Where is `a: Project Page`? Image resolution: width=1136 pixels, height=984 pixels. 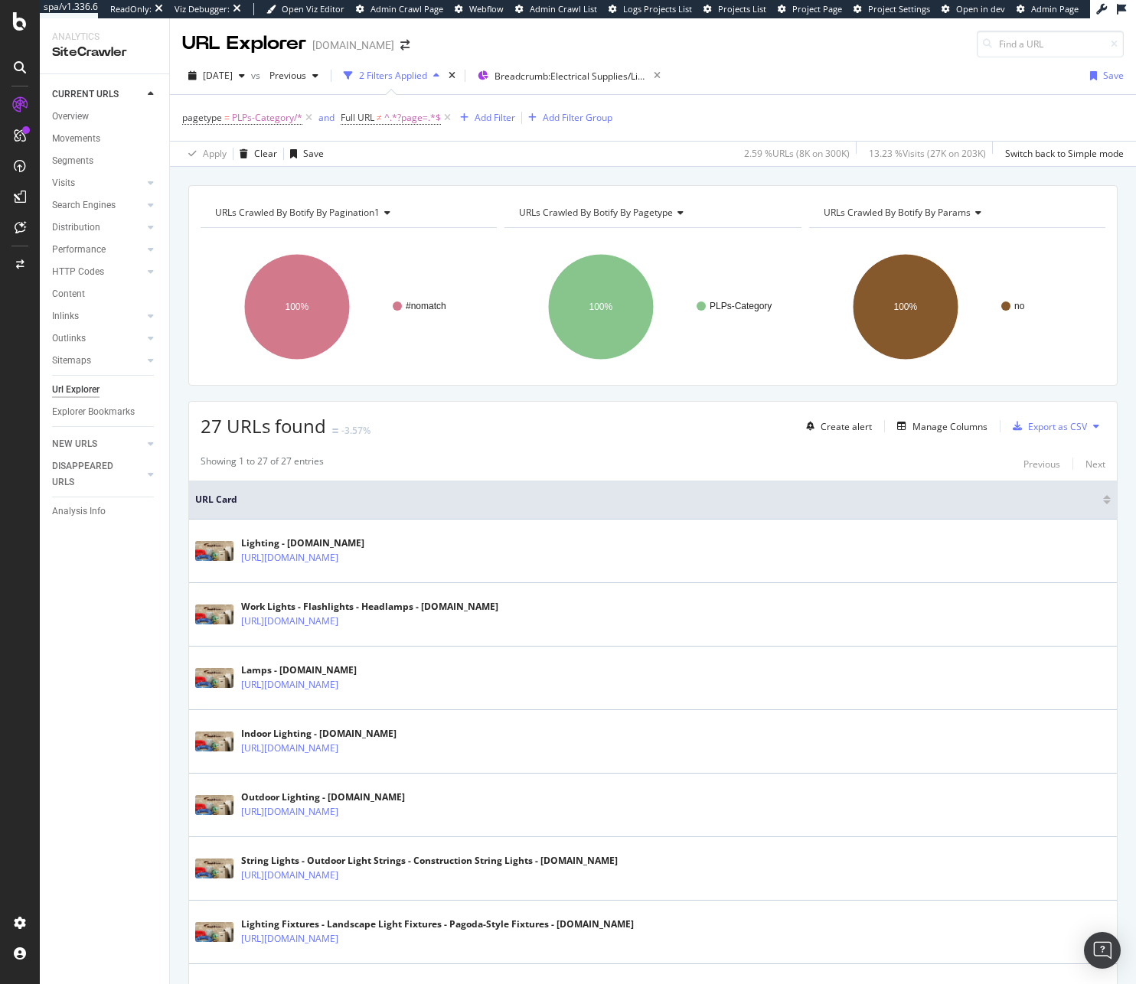 a: Project Page is located at coordinates (810, 9).